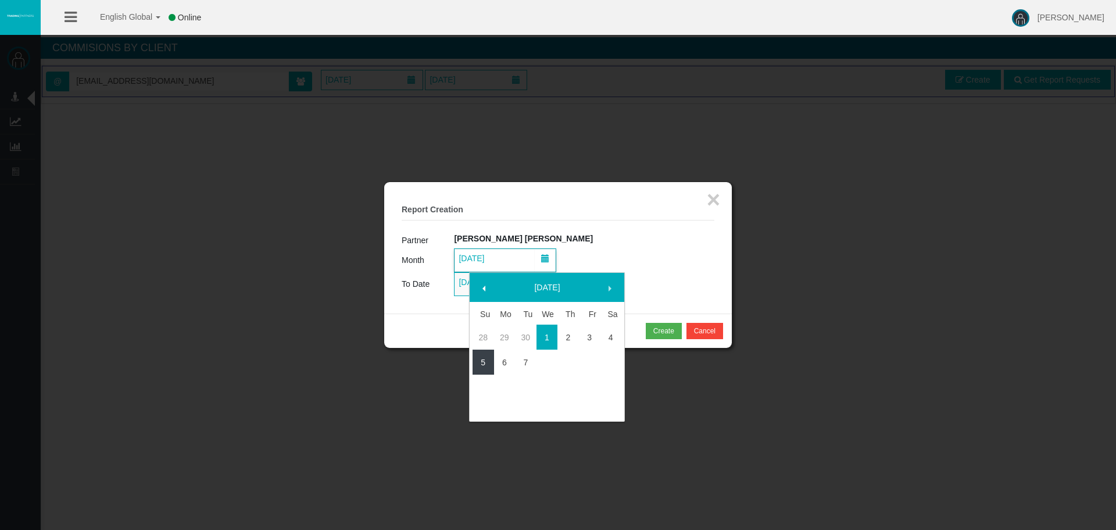 The height and width of the screenshot is (530, 1116). I want to click on th: Sunday, so click(483, 314).